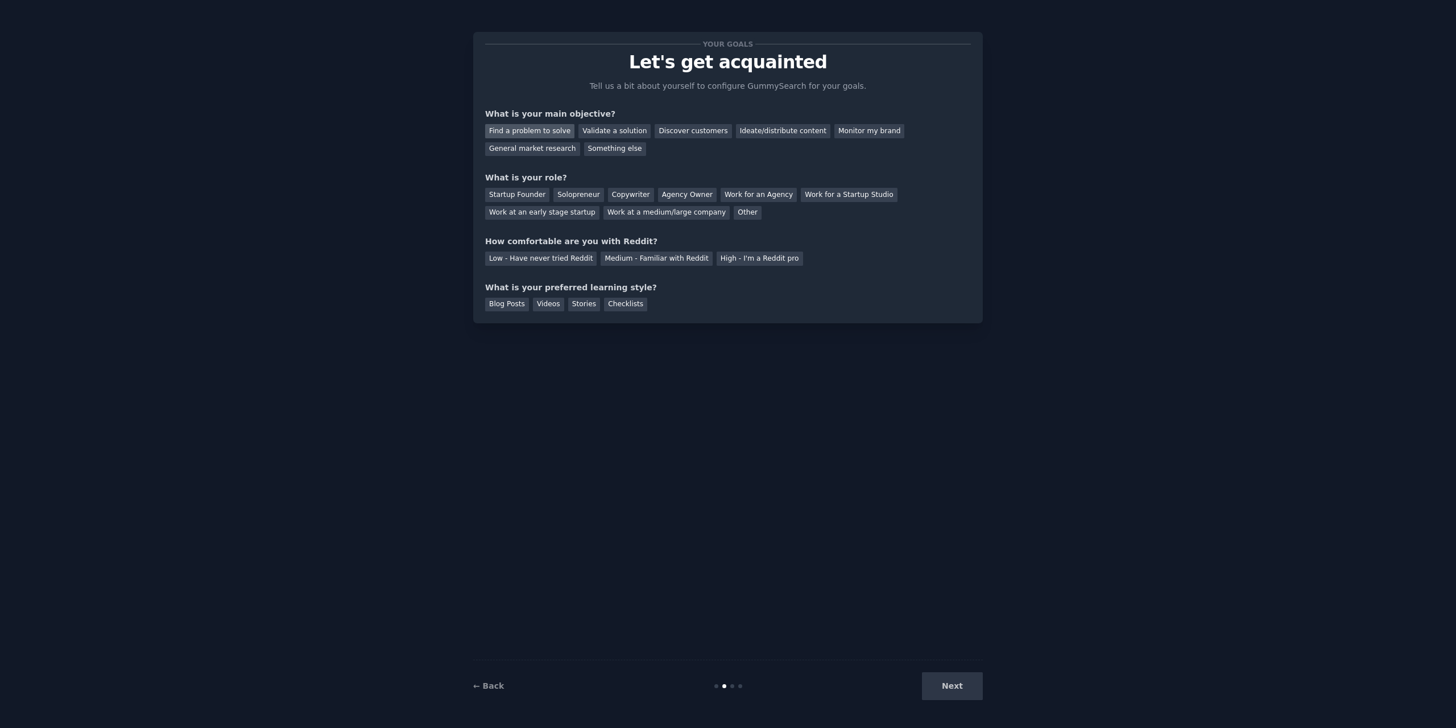  Describe the element at coordinates (507, 304) in the screenshot. I see `div: Blog Posts` at that location.